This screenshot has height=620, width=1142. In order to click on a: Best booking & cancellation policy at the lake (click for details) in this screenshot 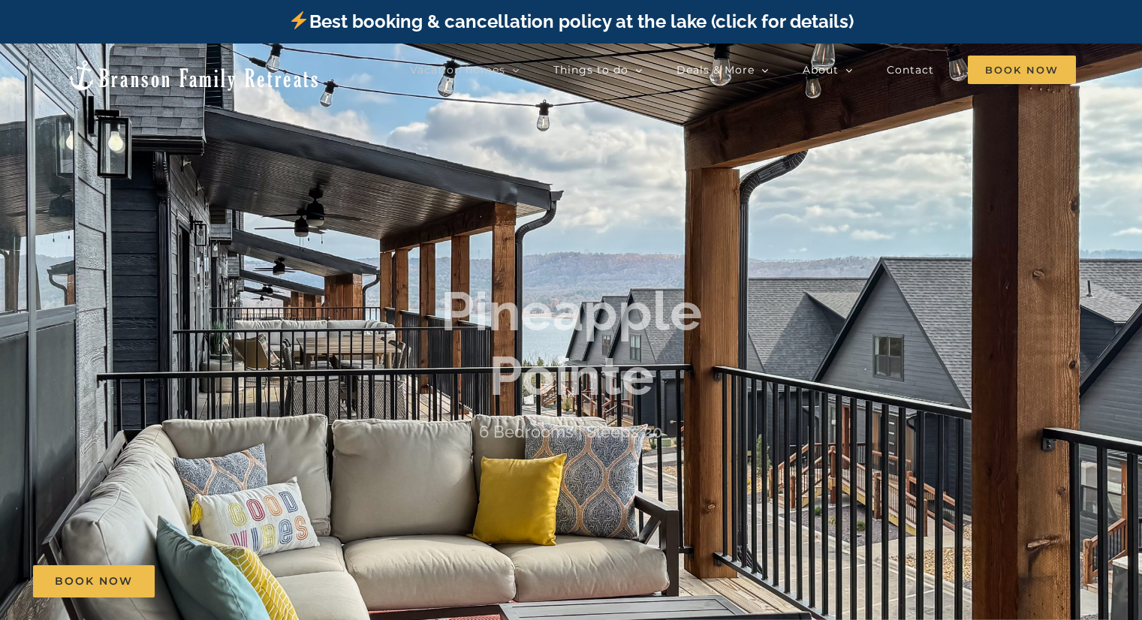, I will do `click(571, 21)`.